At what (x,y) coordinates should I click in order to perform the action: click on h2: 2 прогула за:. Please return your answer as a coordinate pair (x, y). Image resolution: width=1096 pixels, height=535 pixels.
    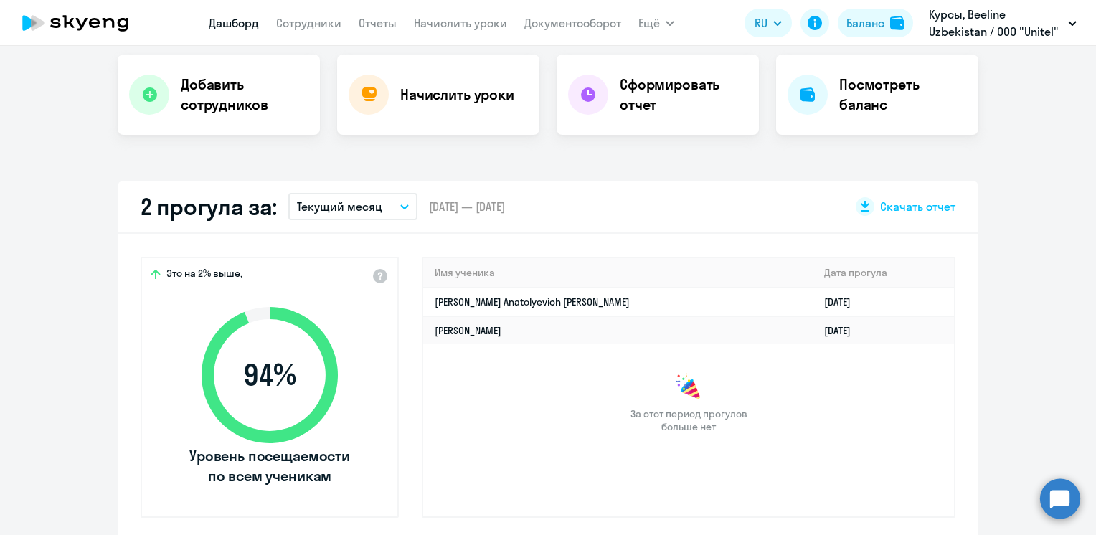
    Looking at the image, I should click on (209, 207).